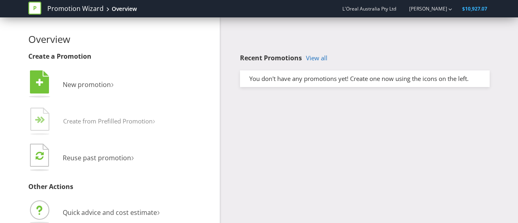  I want to click on button: Create from Prefilled Promotion›, so click(92, 122).